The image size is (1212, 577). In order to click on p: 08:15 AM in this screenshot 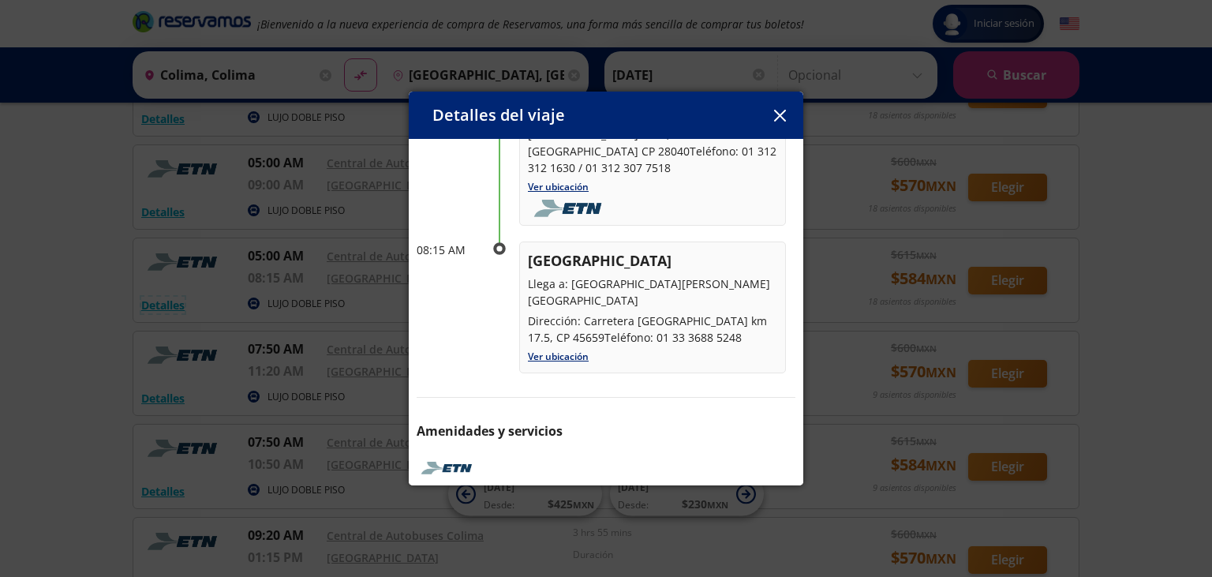, I will do `click(448, 249)`.